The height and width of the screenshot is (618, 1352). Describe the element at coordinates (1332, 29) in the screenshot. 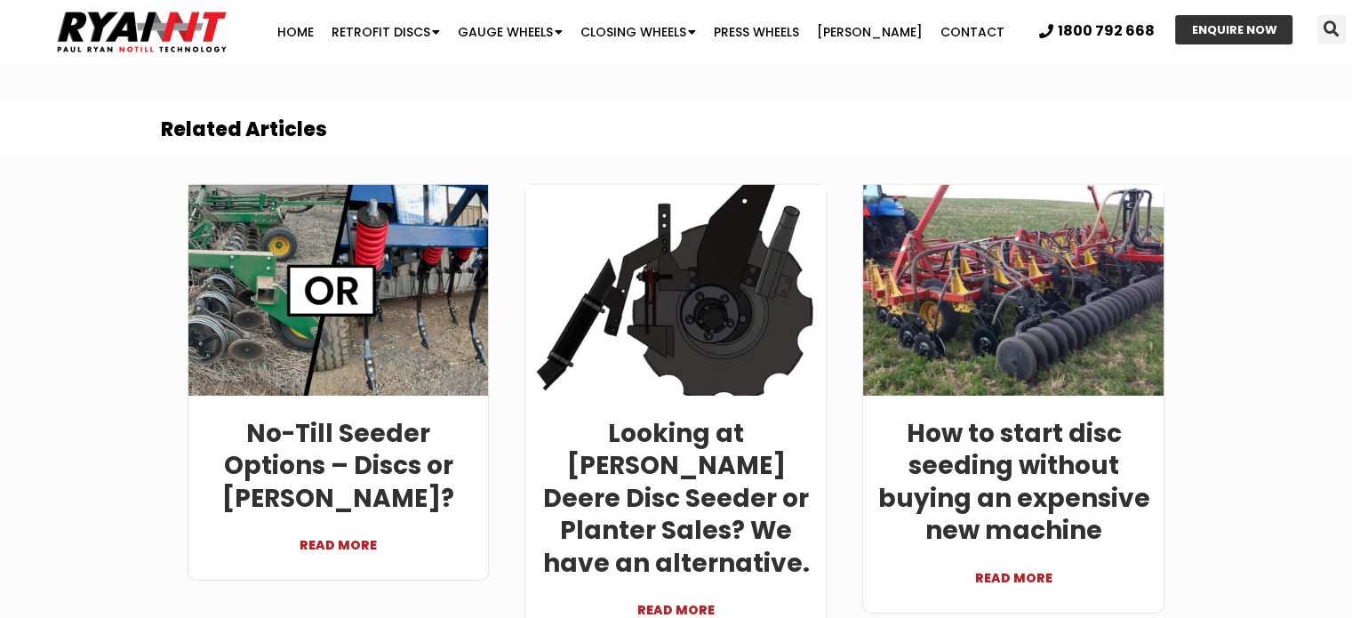

I see `div: Search` at that location.